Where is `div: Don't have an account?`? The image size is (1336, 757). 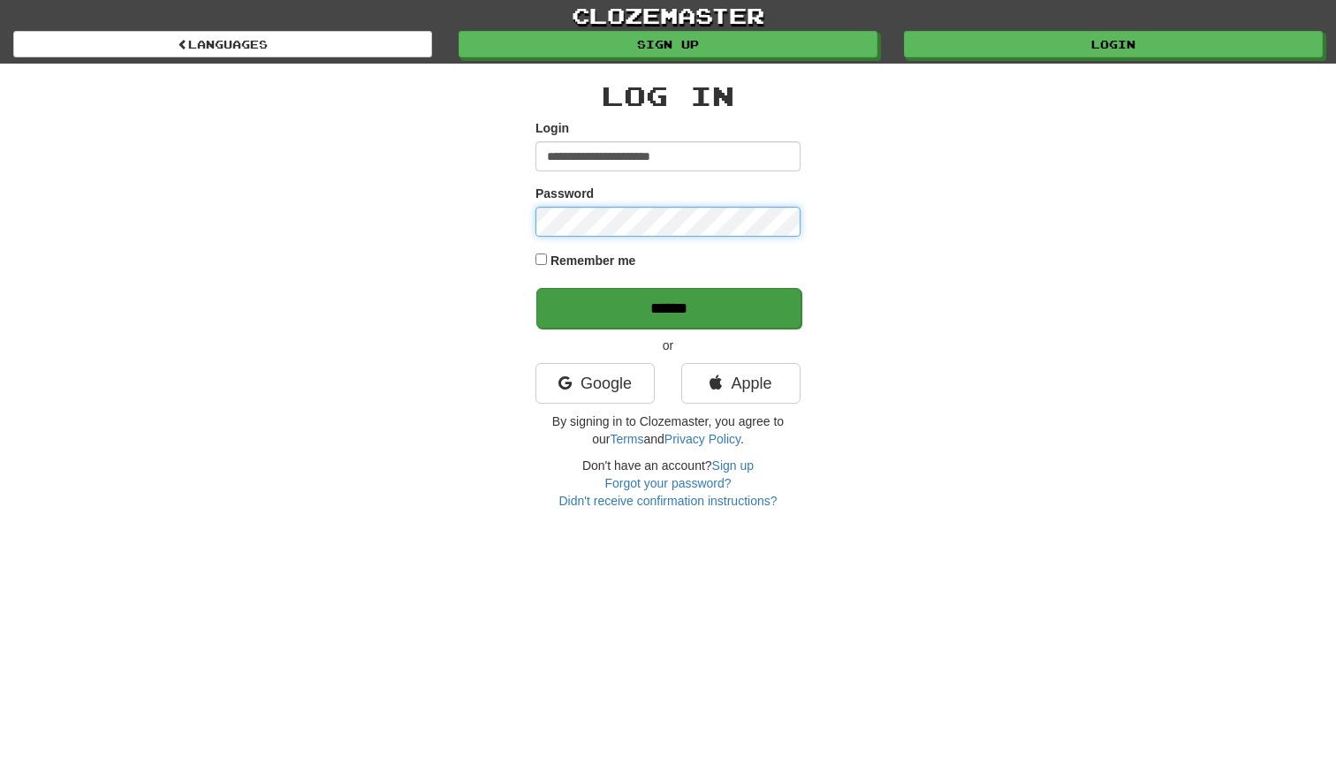
div: Don't have an account? is located at coordinates (668, 483).